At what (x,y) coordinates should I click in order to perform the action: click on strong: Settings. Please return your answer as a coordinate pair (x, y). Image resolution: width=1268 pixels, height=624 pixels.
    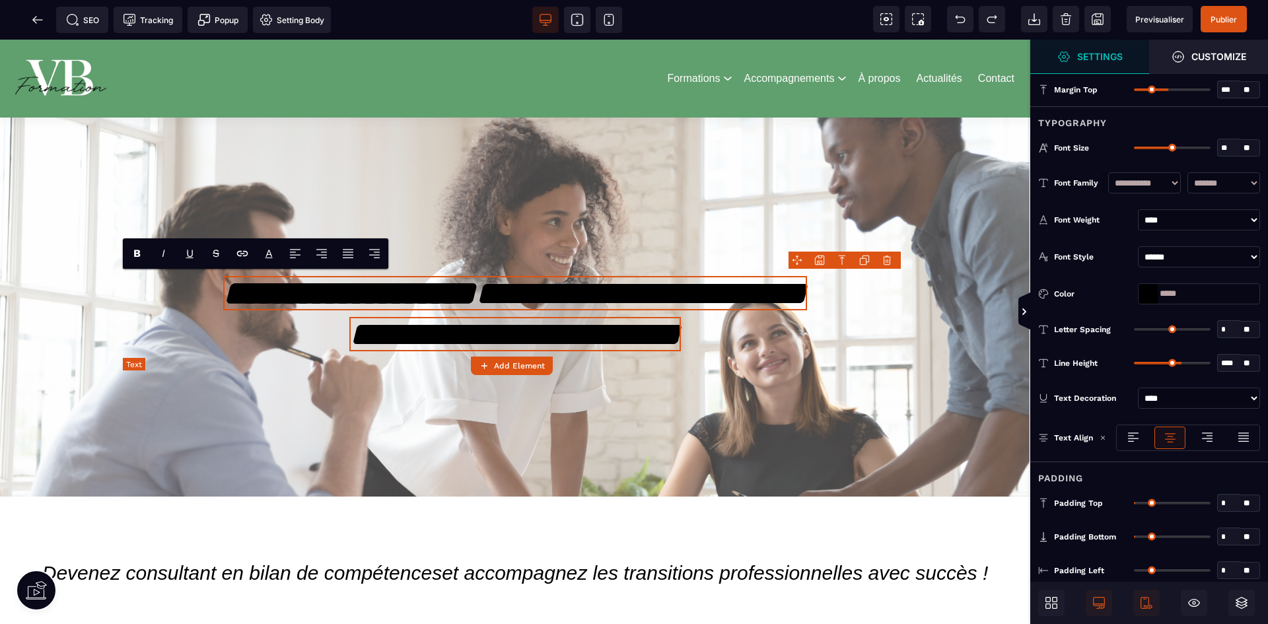
    Looking at the image, I should click on (1099, 56).